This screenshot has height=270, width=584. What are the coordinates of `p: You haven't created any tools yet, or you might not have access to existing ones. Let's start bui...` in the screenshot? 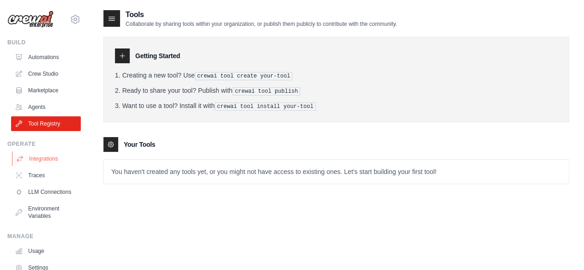 It's located at (336, 172).